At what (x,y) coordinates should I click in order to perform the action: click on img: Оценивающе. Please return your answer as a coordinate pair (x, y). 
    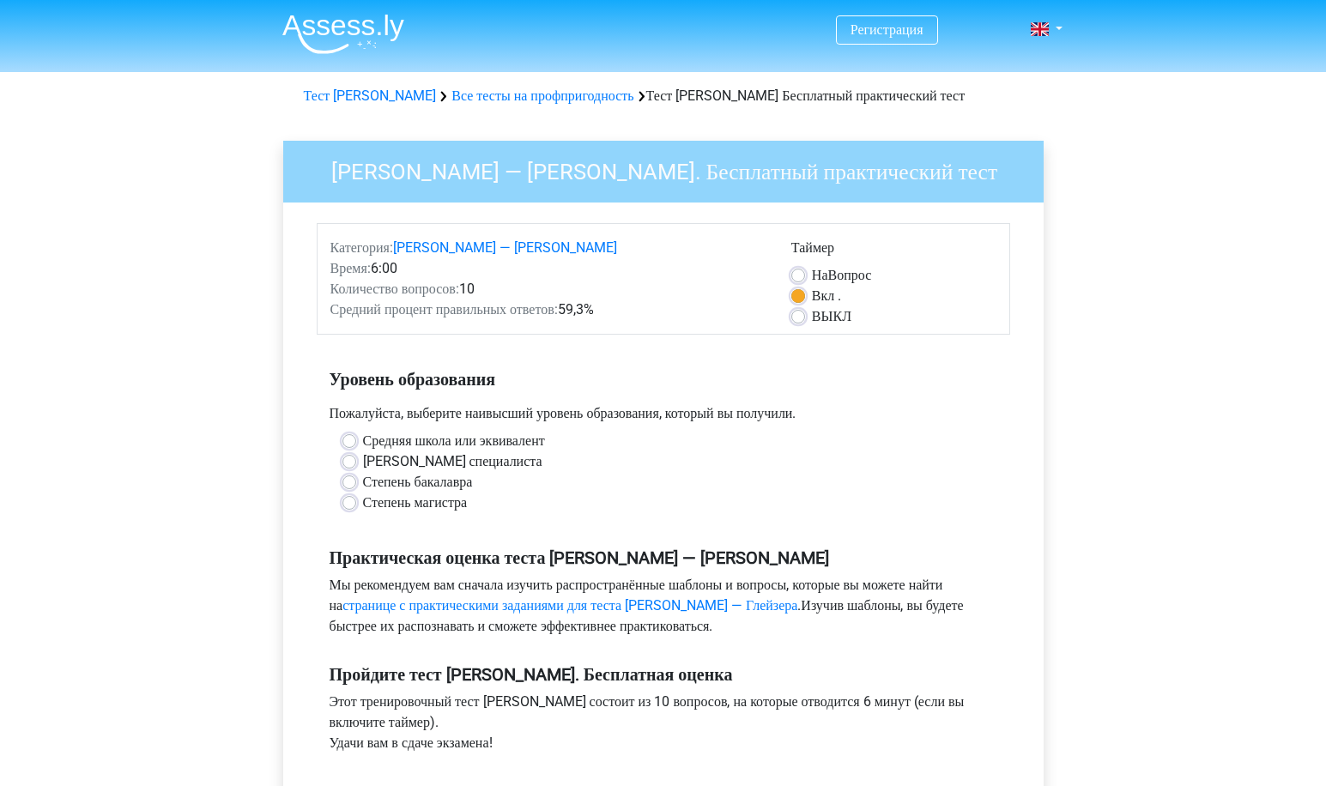
    Looking at the image, I should click on (343, 33).